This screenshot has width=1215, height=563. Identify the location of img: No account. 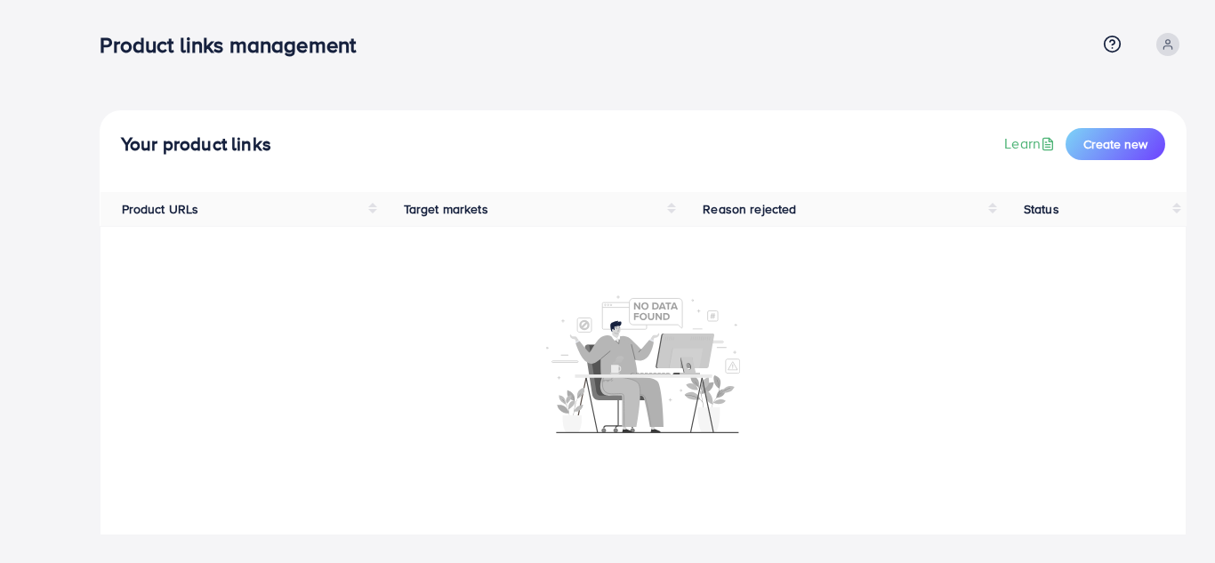
(643, 363).